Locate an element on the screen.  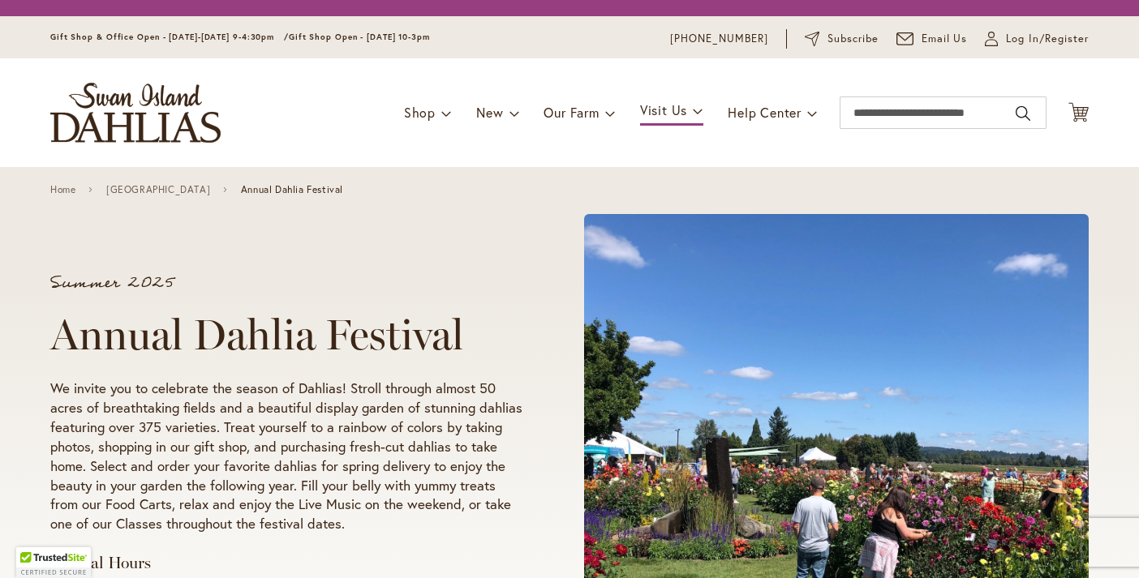
a: Email Us is located at coordinates (932, 39).